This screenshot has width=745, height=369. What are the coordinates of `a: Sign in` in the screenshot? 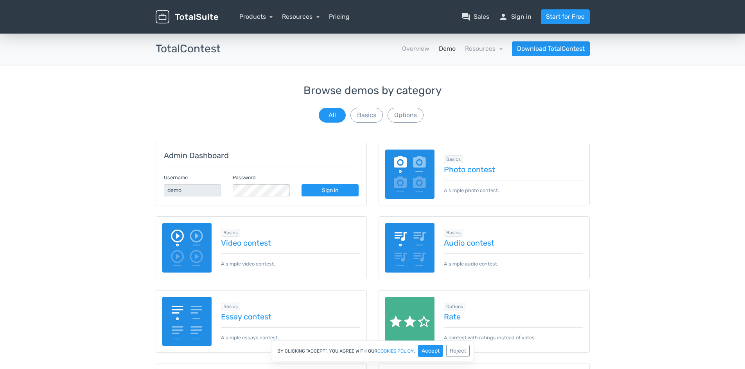 It's located at (330, 190).